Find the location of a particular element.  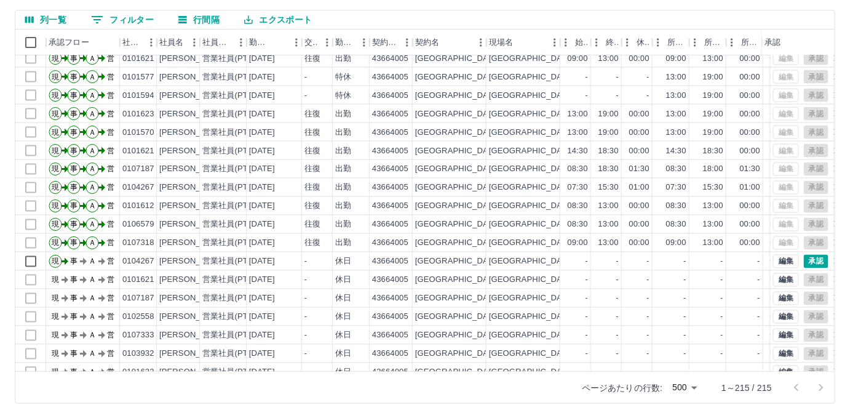

div: 18:00 is located at coordinates (713, 169).